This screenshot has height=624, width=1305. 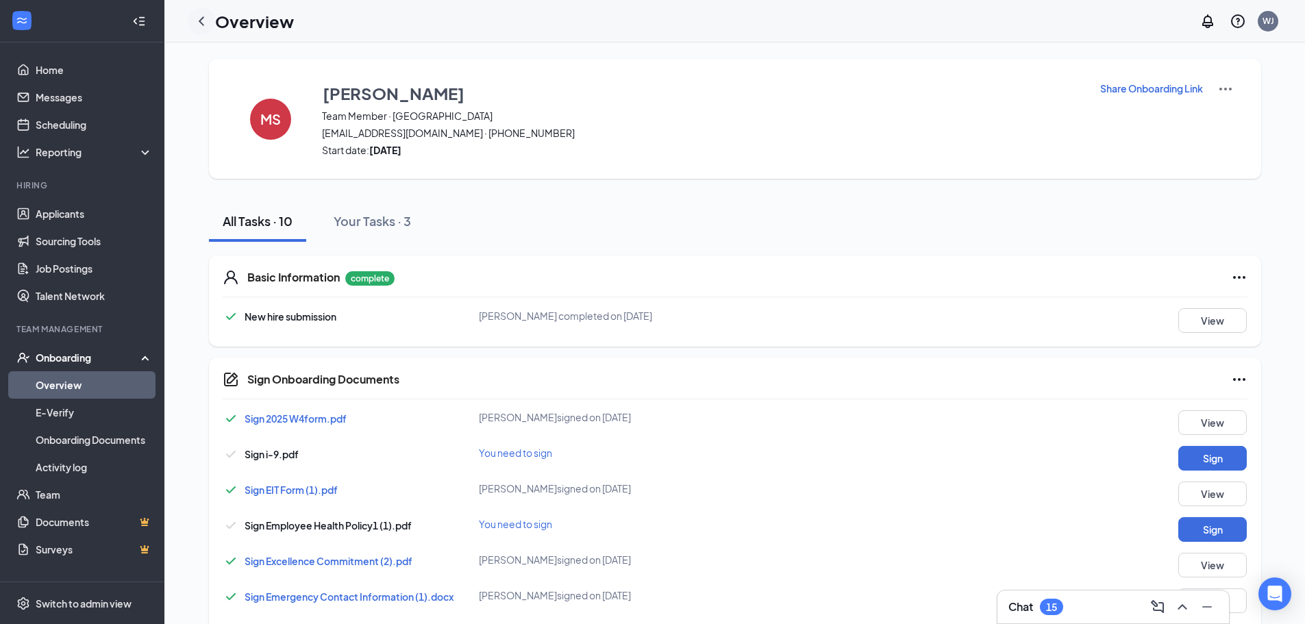 What do you see at coordinates (94, 549) in the screenshot?
I see `a: SurveysCrown` at bounding box center [94, 549].